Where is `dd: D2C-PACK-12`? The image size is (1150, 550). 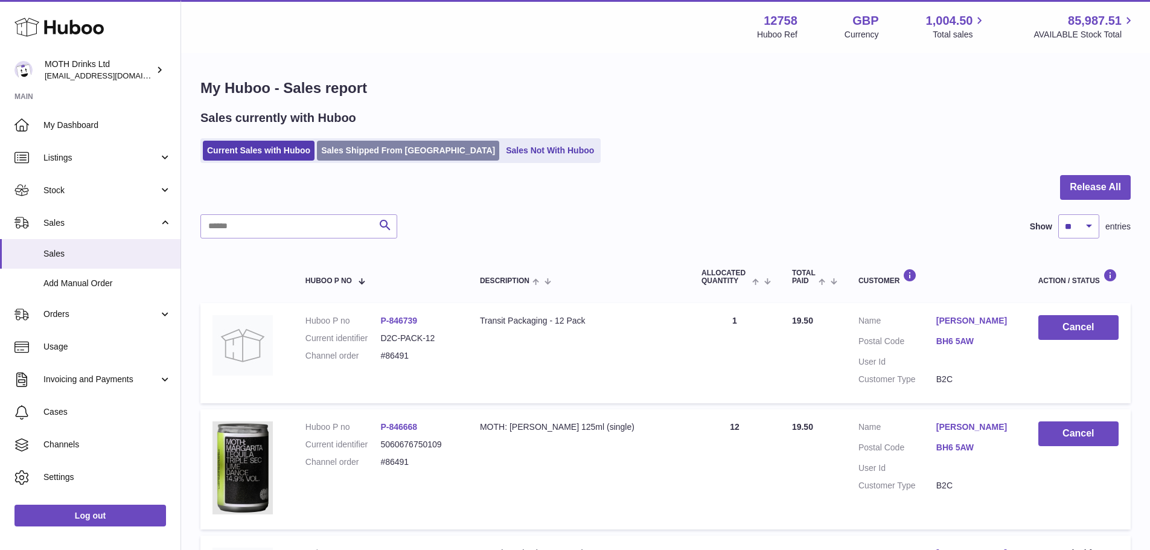
dd: D2C-PACK-12 is located at coordinates (418, 338).